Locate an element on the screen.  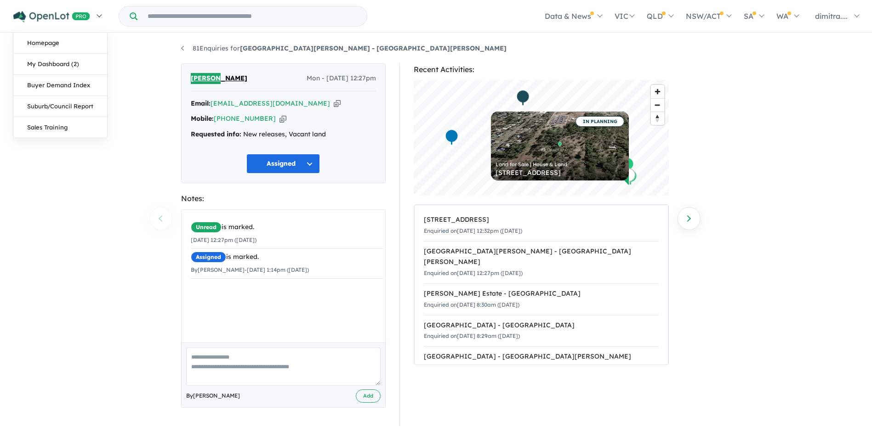
div: New releases, Vacant land is located at coordinates (283, 135).